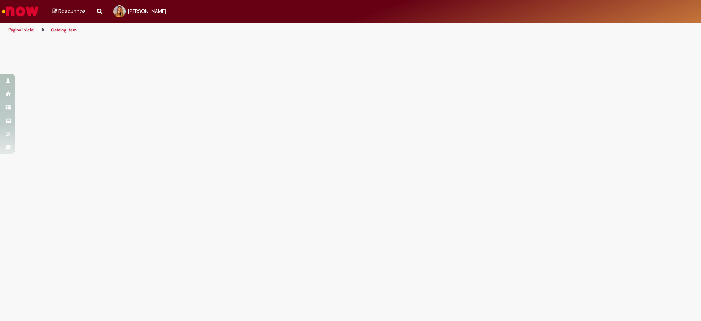 The height and width of the screenshot is (321, 701). Describe the element at coordinates (20, 11) in the screenshot. I see `img: ServiceNow` at that location.